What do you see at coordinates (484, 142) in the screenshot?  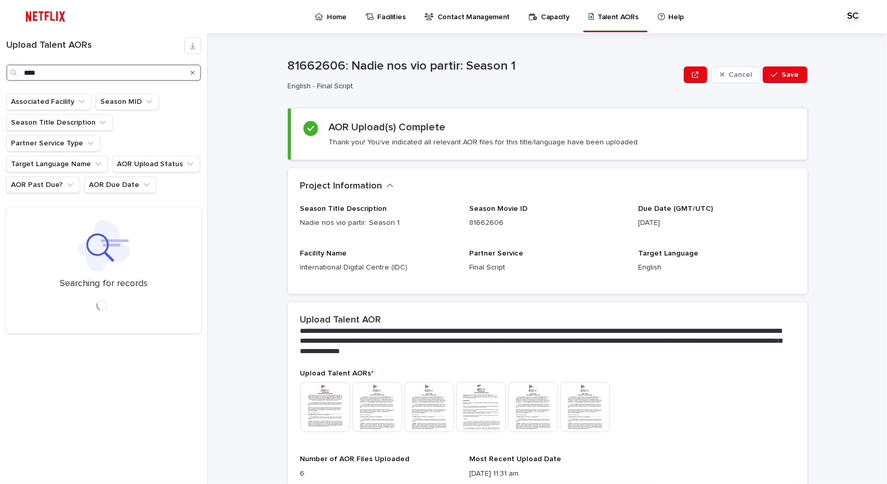 I see `p: Thank you! You've indicated all relevant AOR files for this title/language have been uploaded.` at bounding box center [484, 142].